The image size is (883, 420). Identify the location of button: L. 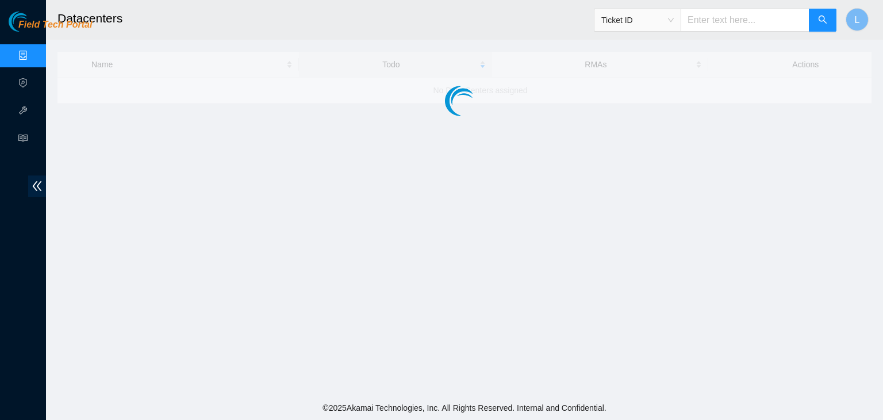
(857, 20).